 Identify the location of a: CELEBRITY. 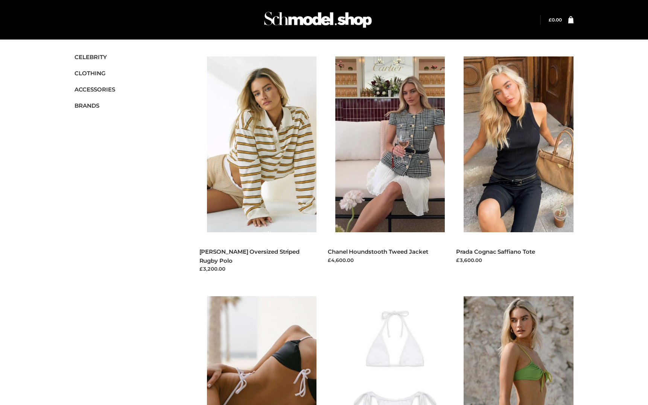
(127, 57).